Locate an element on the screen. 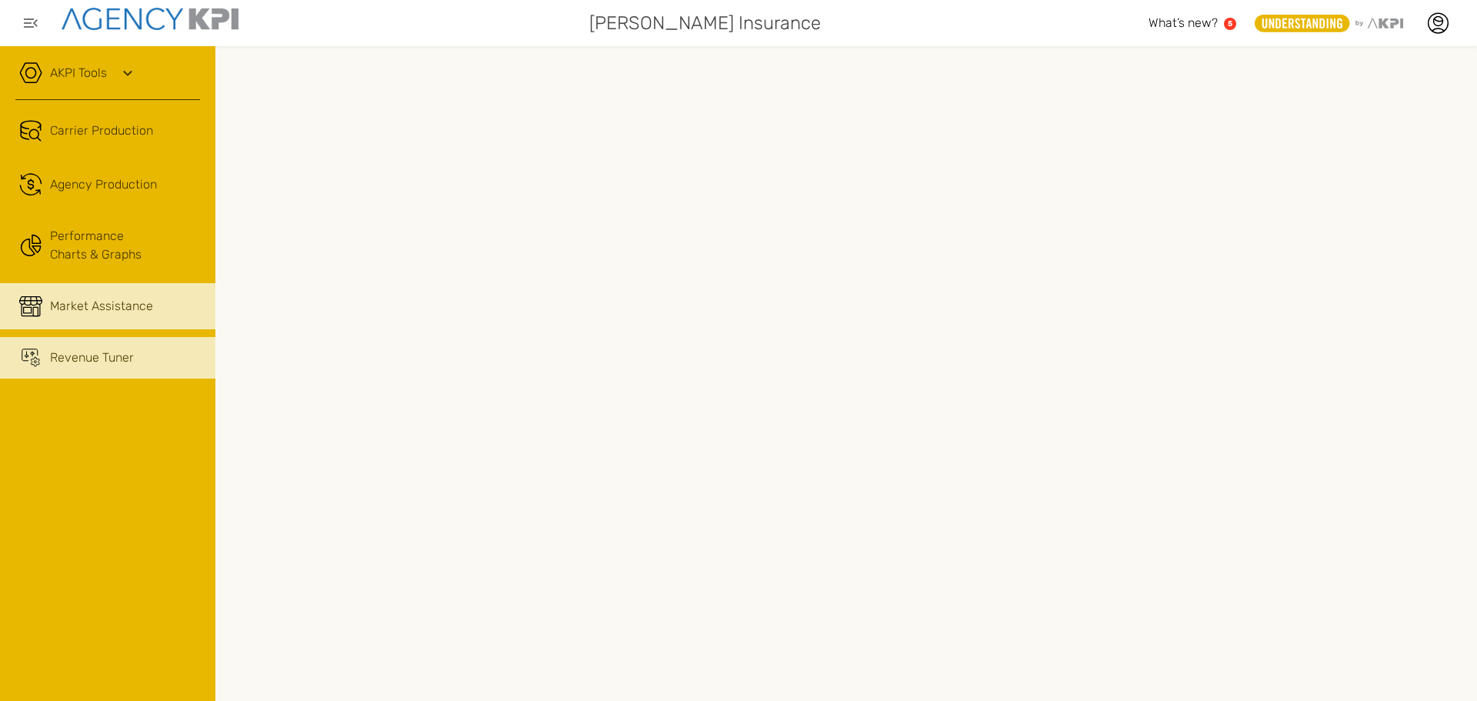  span: Agency Production is located at coordinates (103, 185).